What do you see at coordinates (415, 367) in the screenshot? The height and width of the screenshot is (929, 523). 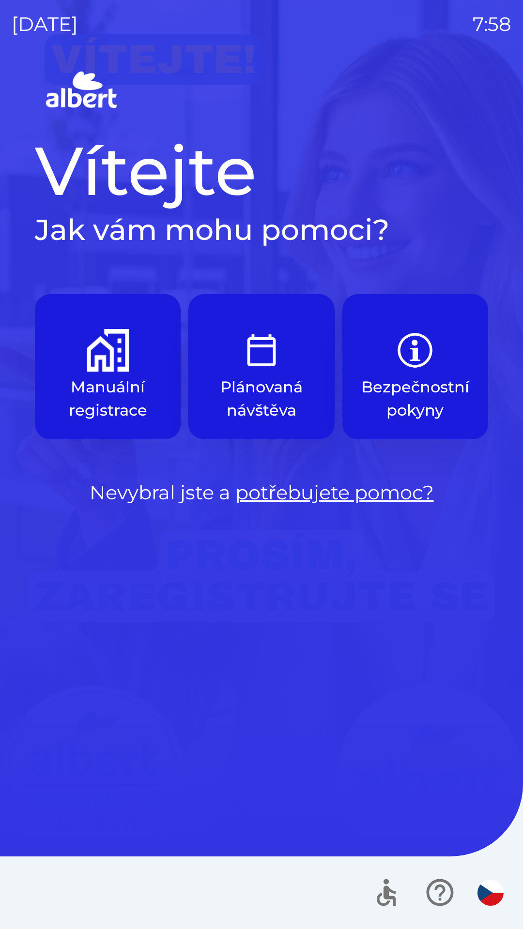 I see `button: Bezpečnostní pokyny` at bounding box center [415, 367].